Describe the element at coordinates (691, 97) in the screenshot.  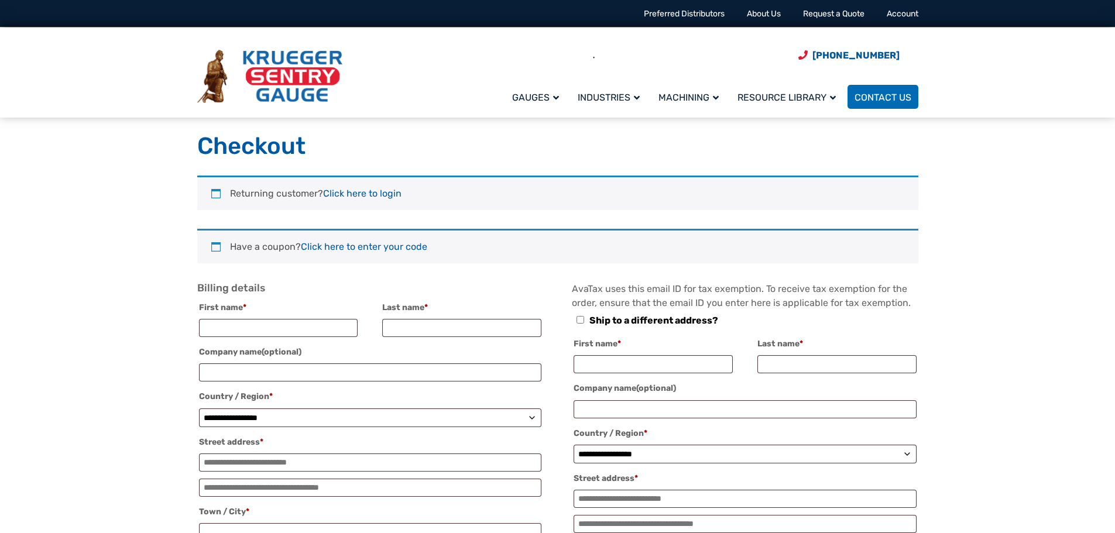
I see `a: Machining` at that location.